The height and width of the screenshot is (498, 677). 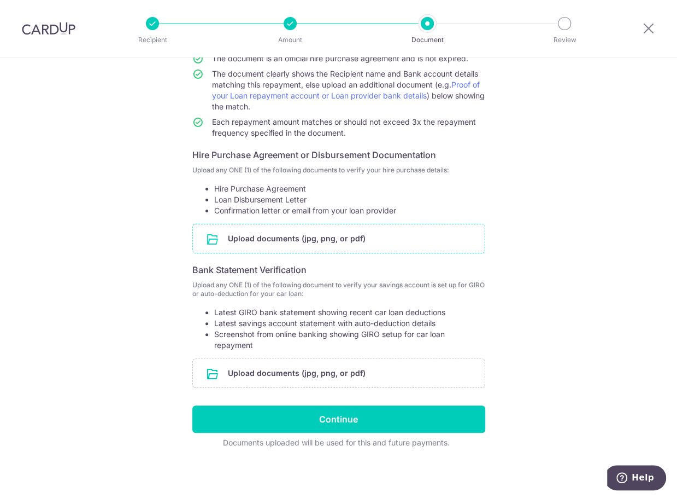 What do you see at coordinates (339, 170) in the screenshot?
I see `p: Upload any ONE (1) of the following documents to verify your hire purchase details:` at bounding box center [339, 170].